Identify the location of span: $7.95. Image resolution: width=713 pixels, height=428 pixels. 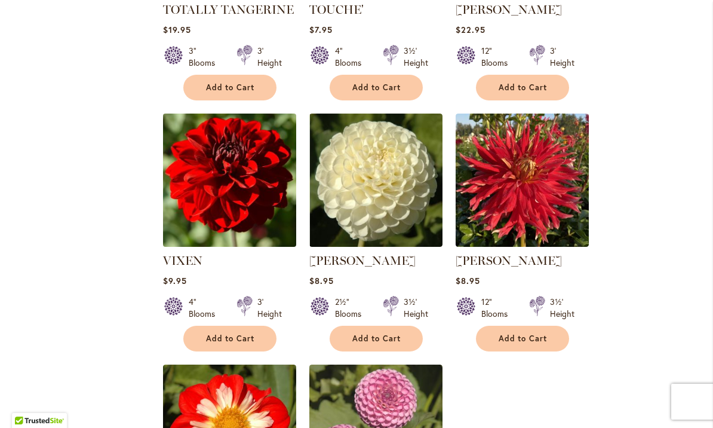
(321, 29).